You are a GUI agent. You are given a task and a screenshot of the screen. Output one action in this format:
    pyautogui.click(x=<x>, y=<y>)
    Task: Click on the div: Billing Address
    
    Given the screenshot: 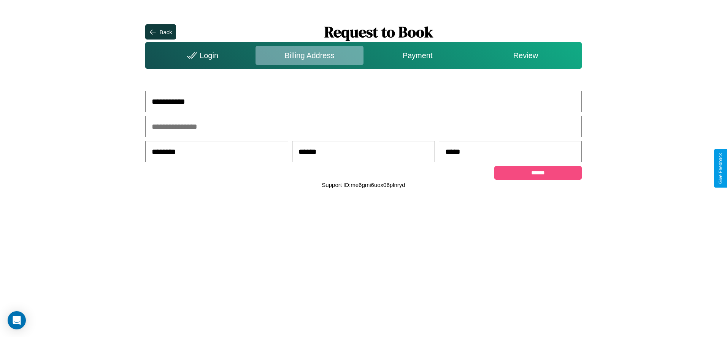 What is the action you would take?
    pyautogui.click(x=309, y=56)
    